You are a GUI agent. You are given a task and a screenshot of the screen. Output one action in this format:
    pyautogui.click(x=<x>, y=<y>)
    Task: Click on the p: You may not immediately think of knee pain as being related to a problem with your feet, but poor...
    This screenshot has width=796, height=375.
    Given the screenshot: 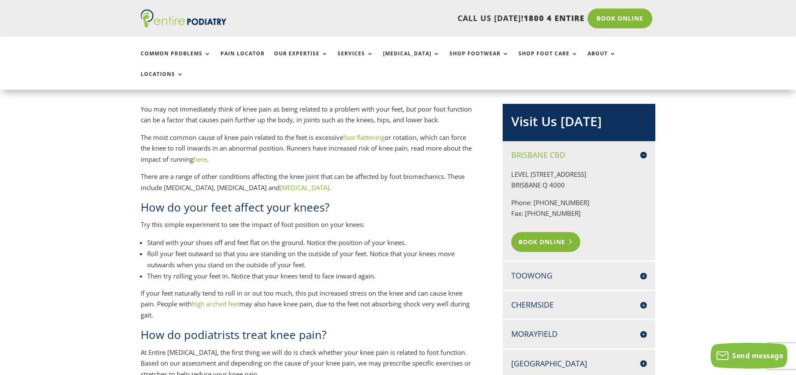 What is the action you would take?
    pyautogui.click(x=307, y=118)
    